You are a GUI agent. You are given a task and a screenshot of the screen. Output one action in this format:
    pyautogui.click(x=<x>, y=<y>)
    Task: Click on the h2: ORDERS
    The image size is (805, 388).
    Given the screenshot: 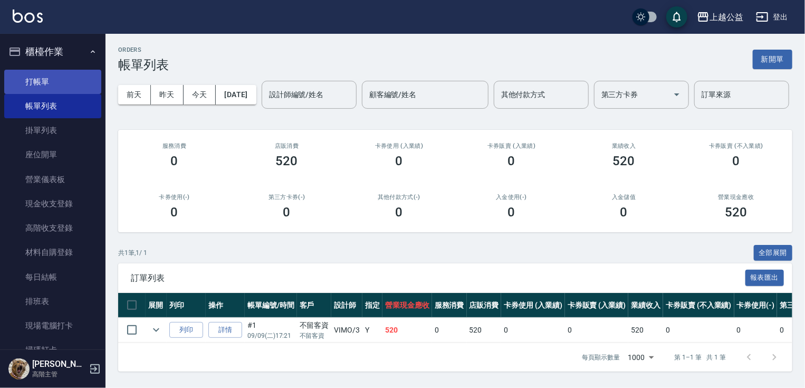 What is the action you would take?
    pyautogui.click(x=143, y=50)
    